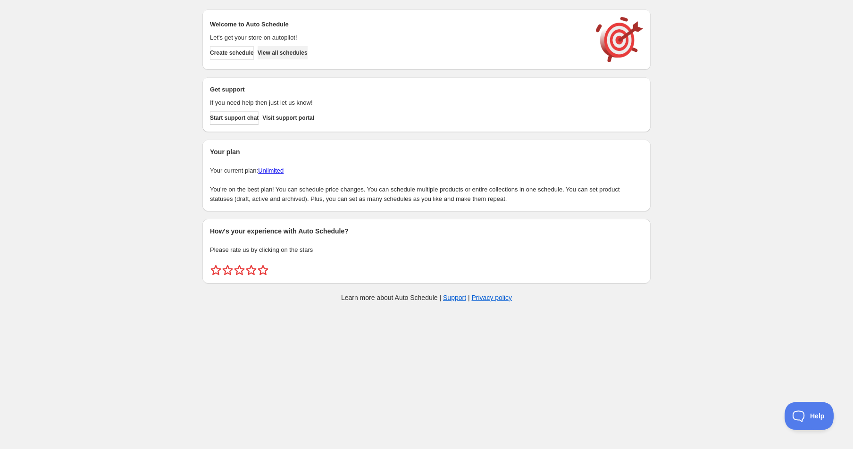  I want to click on a: Support, so click(454, 298).